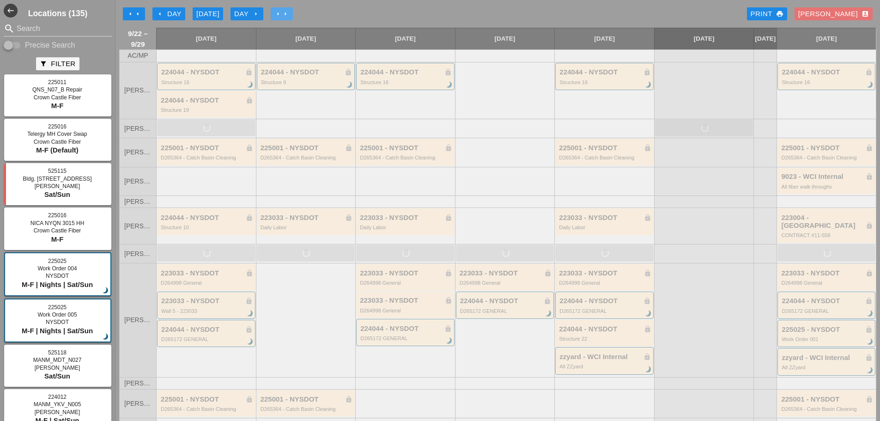 The height and width of the screenshot is (421, 880). I want to click on span: 9/22 – 9/29, so click(138, 39).